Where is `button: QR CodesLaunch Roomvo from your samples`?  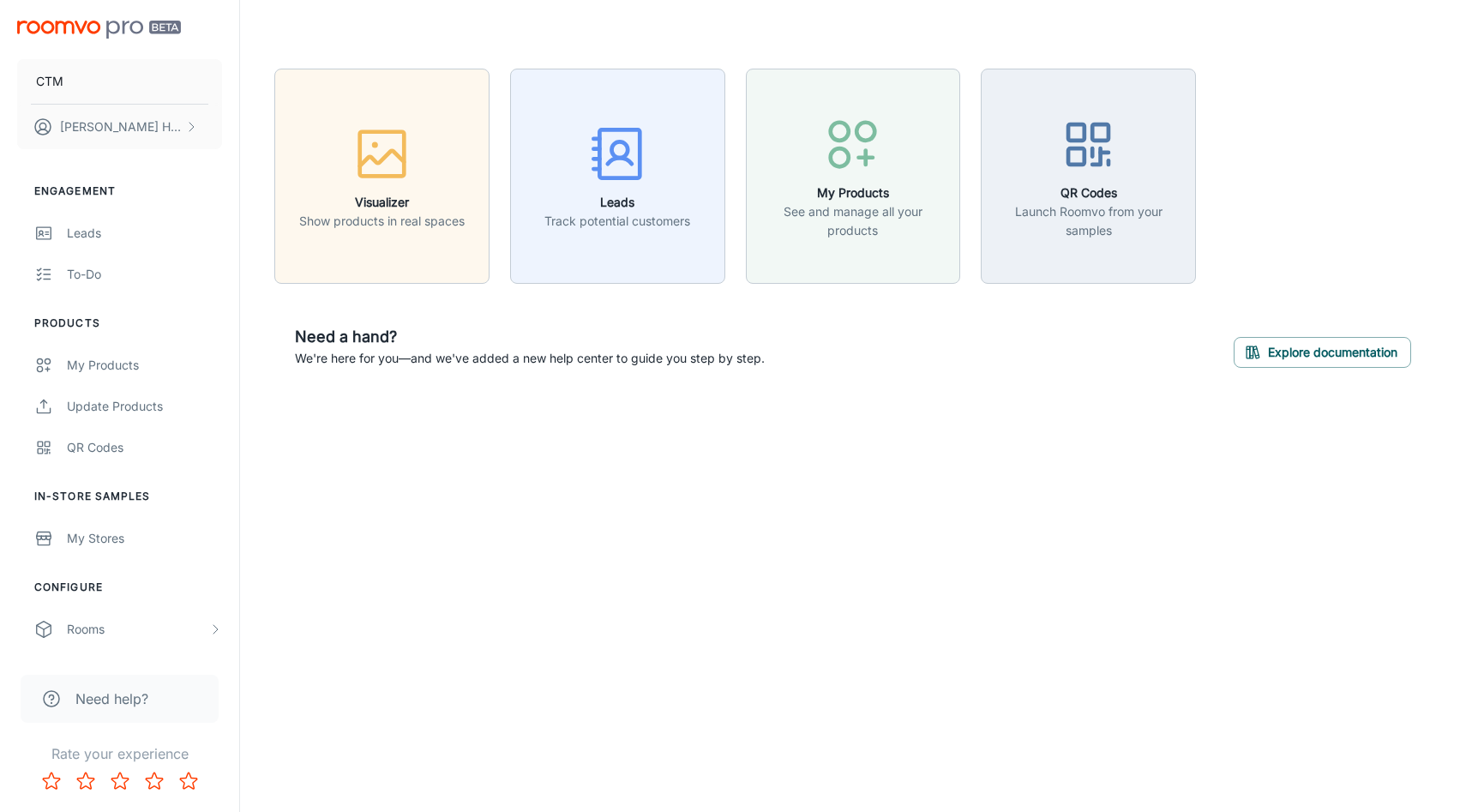 button: QR CodesLaunch Roomvo from your samples is located at coordinates (1088, 176).